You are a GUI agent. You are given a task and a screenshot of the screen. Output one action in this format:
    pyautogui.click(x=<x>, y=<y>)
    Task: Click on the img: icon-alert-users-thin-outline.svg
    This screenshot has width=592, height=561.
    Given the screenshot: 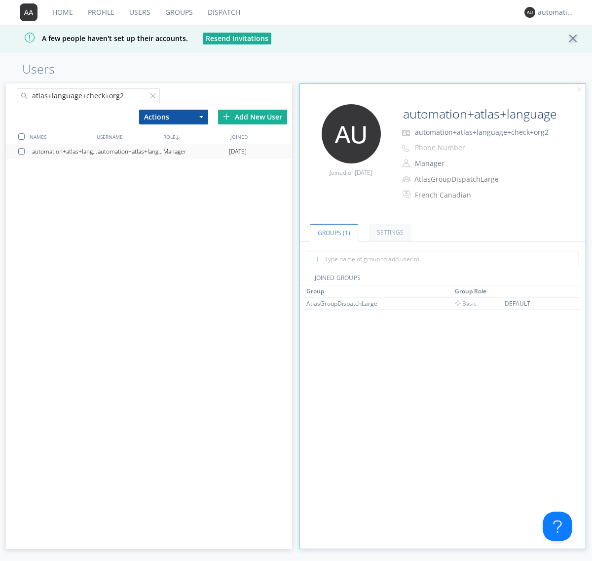 What is the action you would take?
    pyautogui.click(x=407, y=179)
    